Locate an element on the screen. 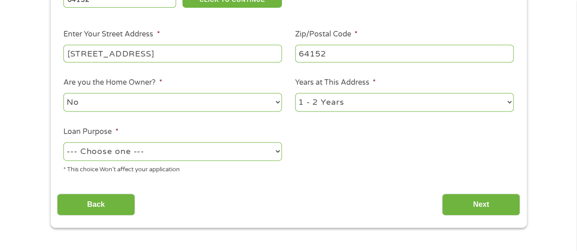 Image resolution: width=577 pixels, height=251 pixels. label: Are you the Home Owner? is located at coordinates (113, 83).